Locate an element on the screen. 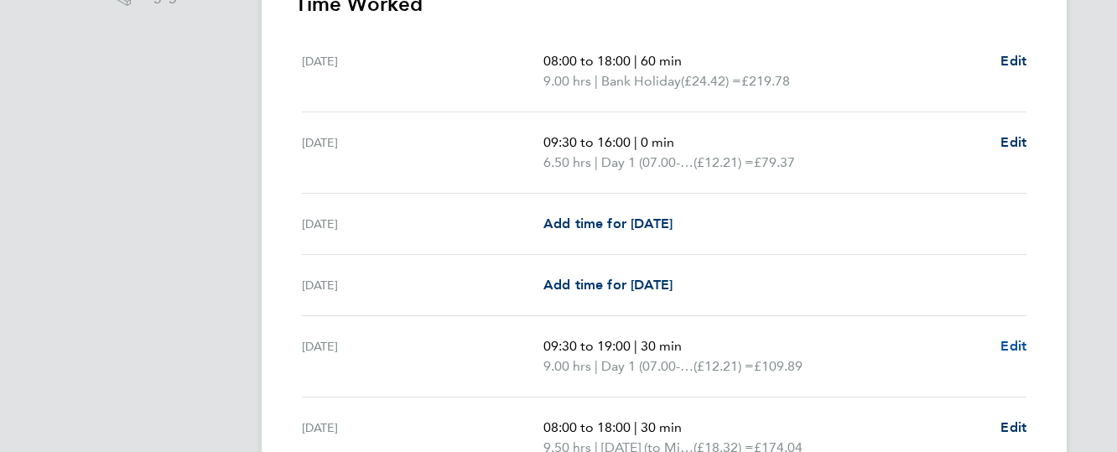 This screenshot has width=1117, height=452. span: 6.50 hrs is located at coordinates (567, 162).